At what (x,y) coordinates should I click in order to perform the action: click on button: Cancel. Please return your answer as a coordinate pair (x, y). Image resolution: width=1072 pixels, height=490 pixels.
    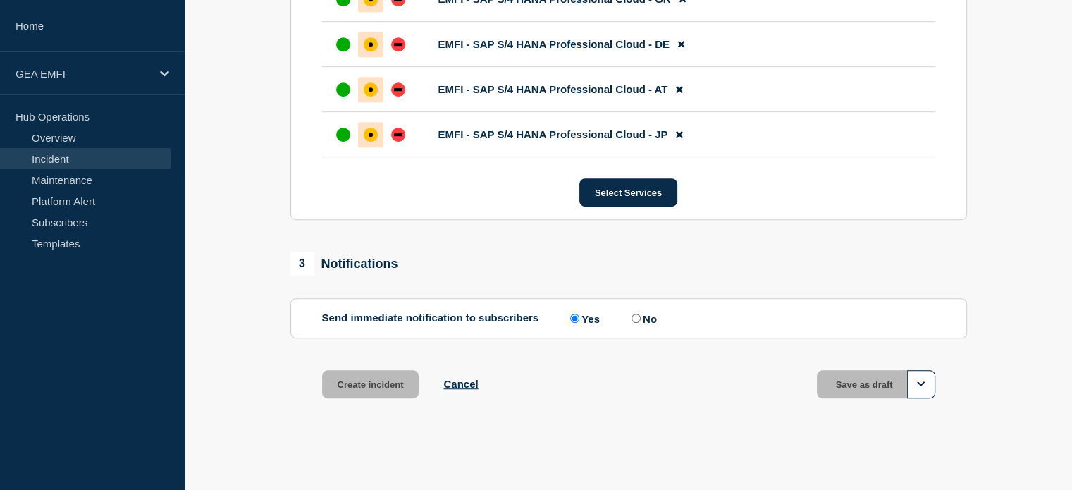
    Looking at the image, I should click on (460, 383).